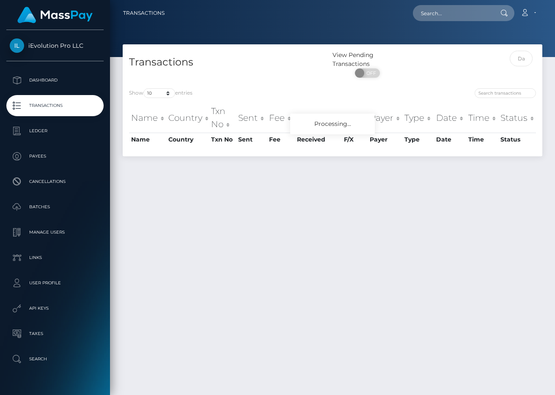 This screenshot has width=555, height=395. Describe the element at coordinates (55, 334) in the screenshot. I see `p: Taxes` at that location.